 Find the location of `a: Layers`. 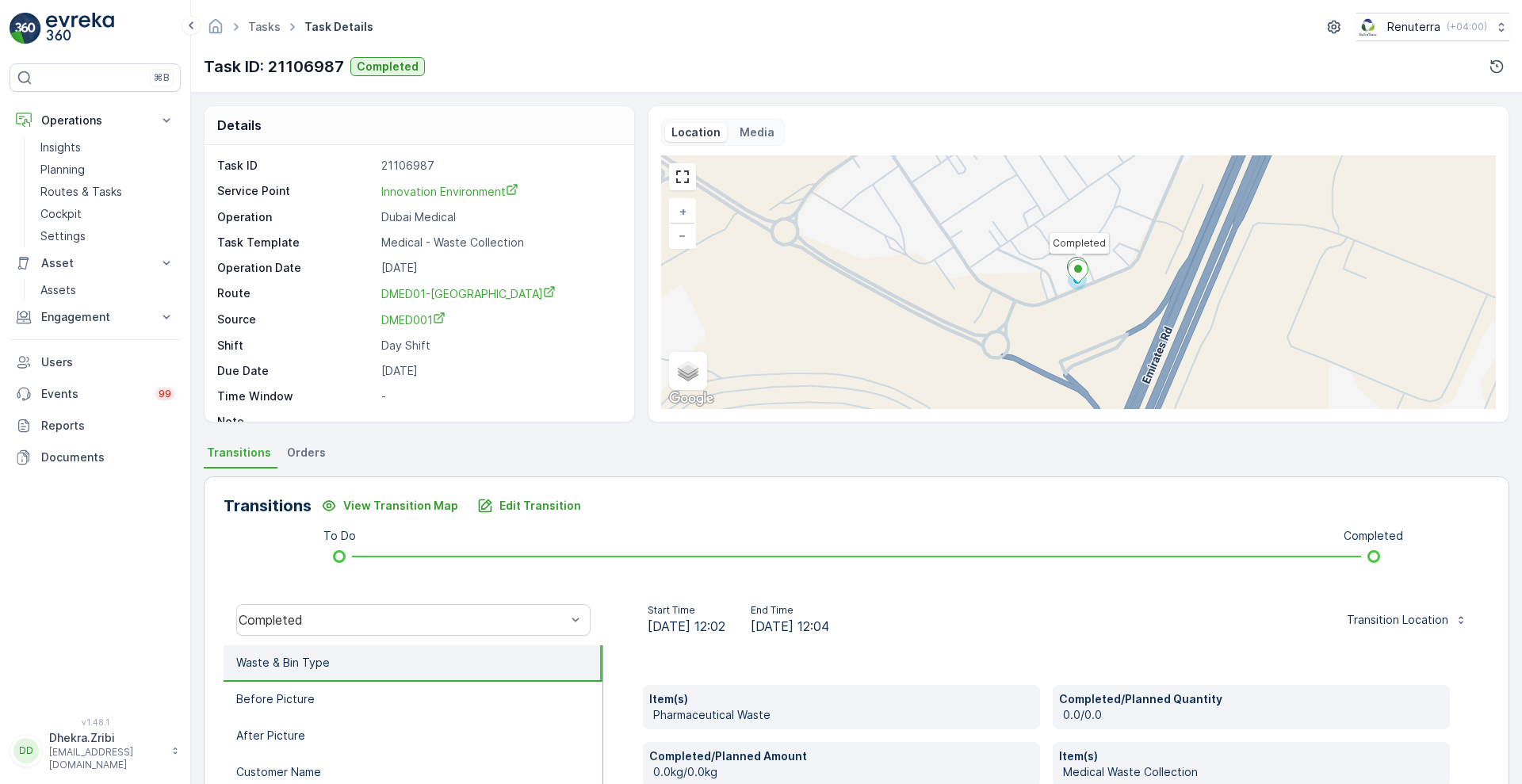

a: Layers is located at coordinates (688, 370).